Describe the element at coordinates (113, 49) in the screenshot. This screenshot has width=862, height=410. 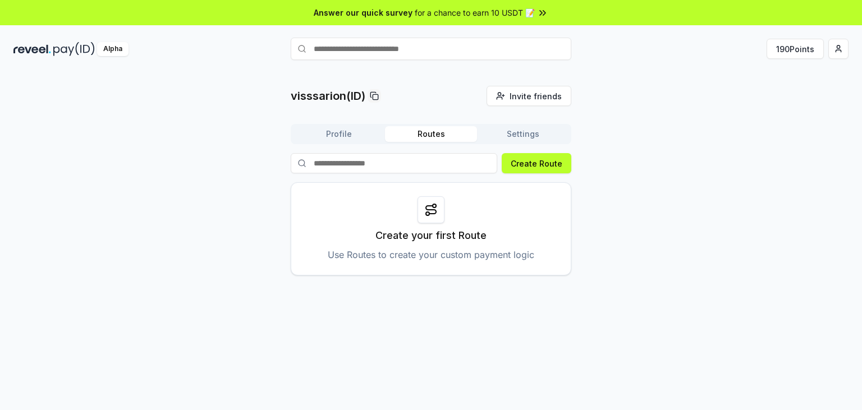
I see `div: Alpha` at that location.